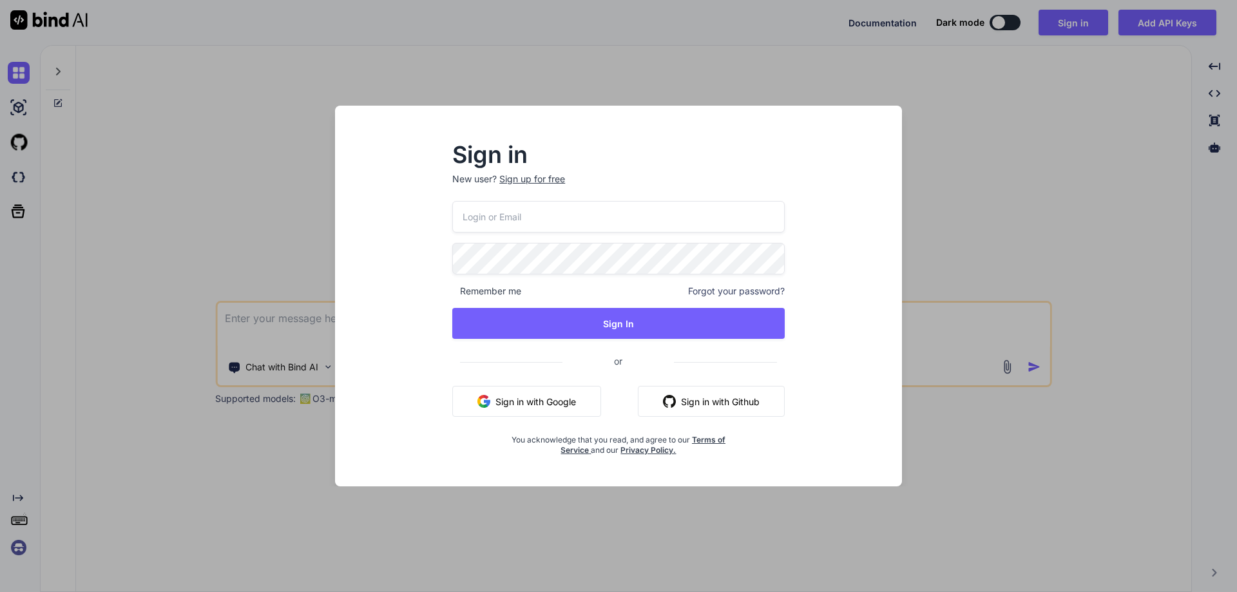  I want to click on div: Sign up for free, so click(532, 179).